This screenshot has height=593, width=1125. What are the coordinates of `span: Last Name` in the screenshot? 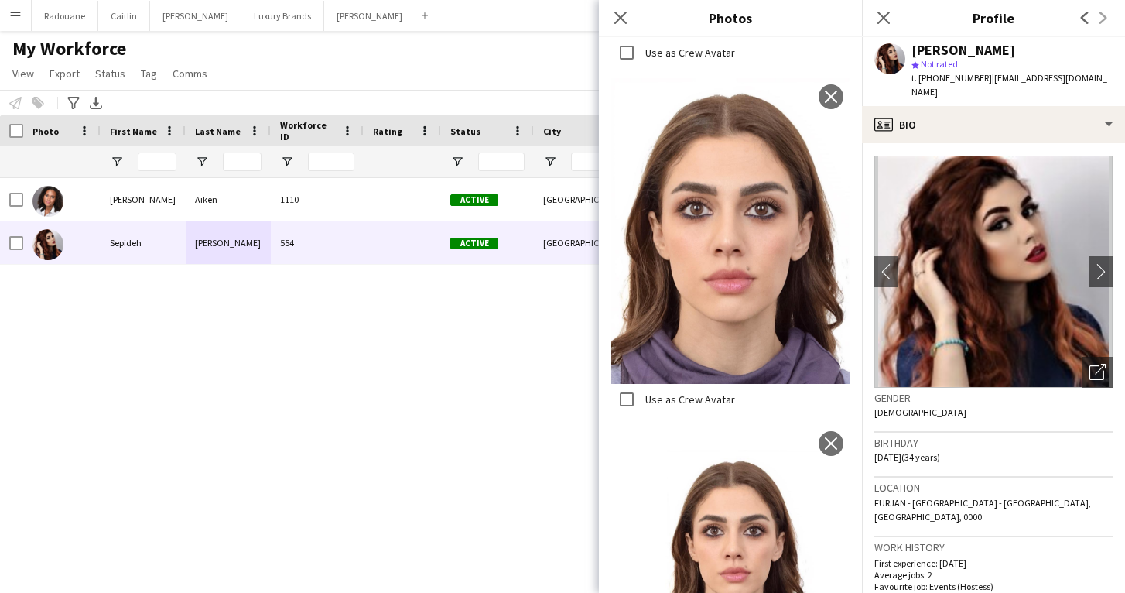 It's located at (217, 131).